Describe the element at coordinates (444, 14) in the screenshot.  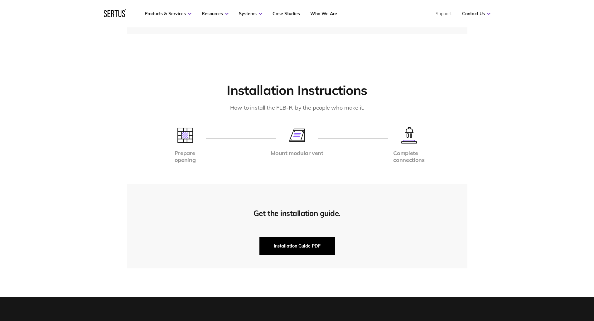
I see `a: Support` at that location.